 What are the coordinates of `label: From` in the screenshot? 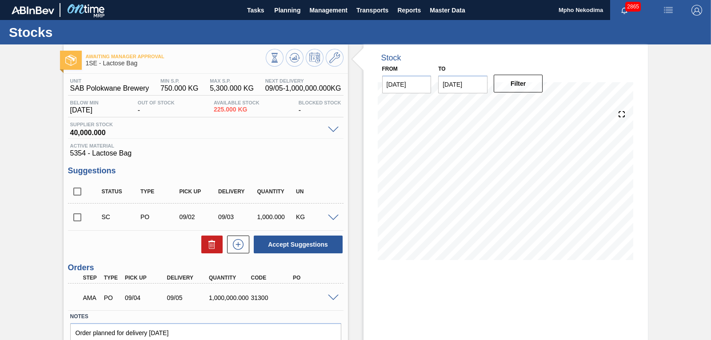 It's located at (390, 69).